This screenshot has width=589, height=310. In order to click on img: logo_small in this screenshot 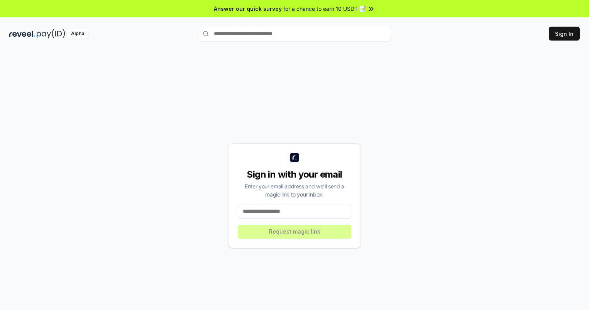, I will do `click(295, 158)`.